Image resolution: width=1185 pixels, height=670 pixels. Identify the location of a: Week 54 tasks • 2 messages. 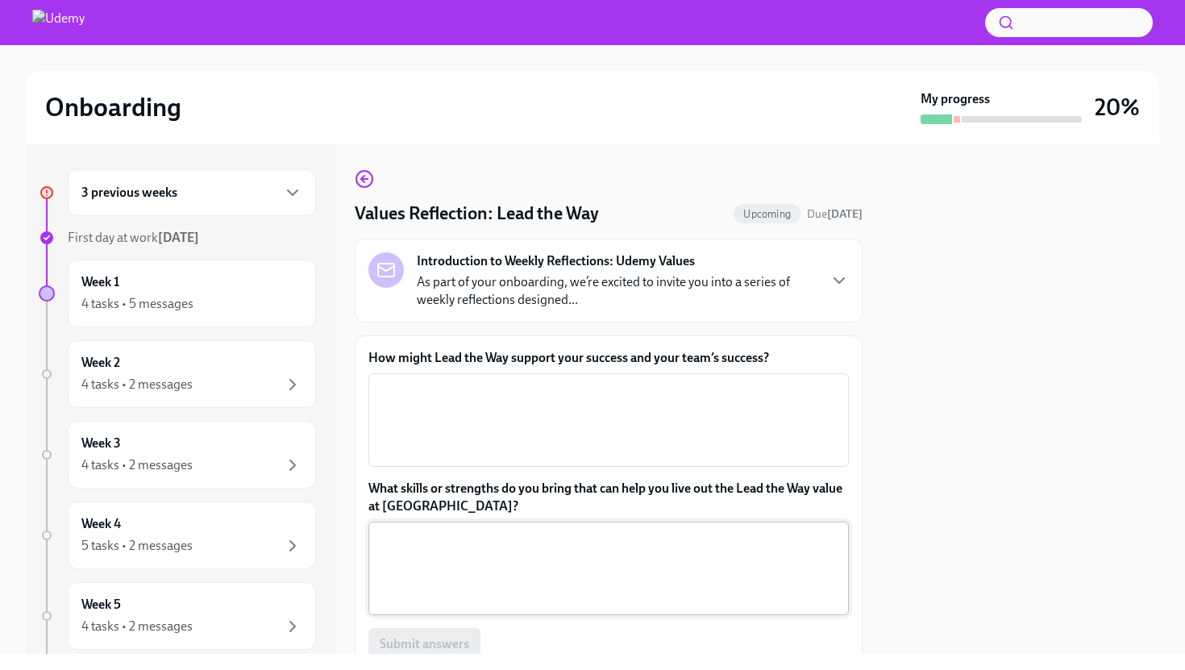
(177, 616).